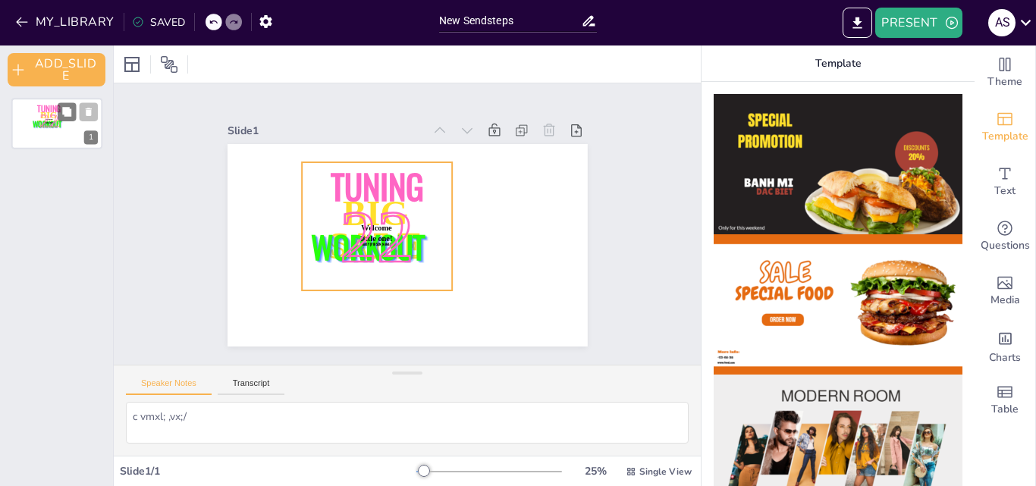 This screenshot has height=486, width=1036. Describe the element at coordinates (66, 22) in the screenshot. I see `button: MY_LIBRARY` at that location.